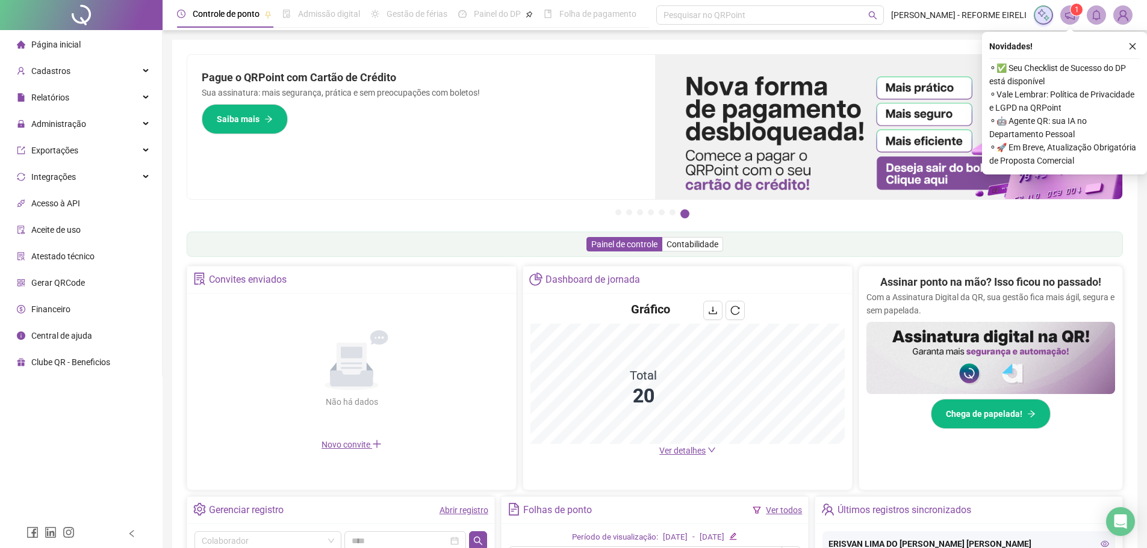  What do you see at coordinates (672, 213) in the screenshot?
I see `button: 6` at bounding box center [672, 213].